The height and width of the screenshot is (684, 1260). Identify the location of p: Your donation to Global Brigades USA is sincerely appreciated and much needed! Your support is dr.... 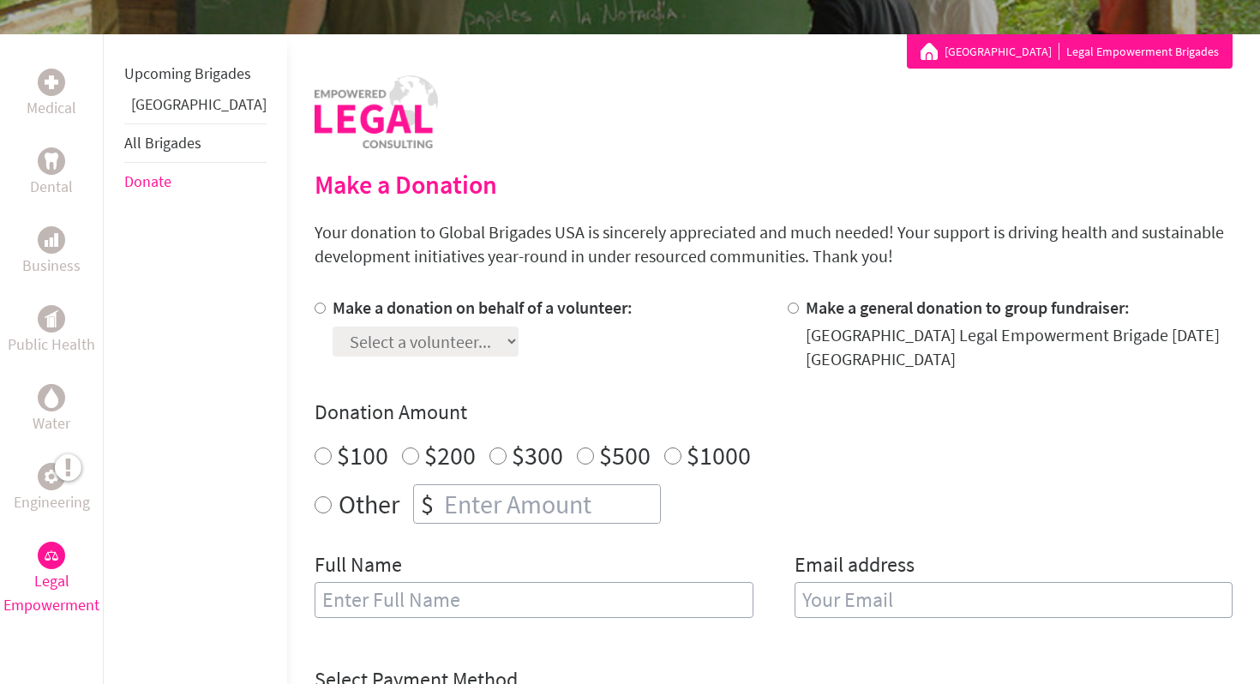
(773, 244).